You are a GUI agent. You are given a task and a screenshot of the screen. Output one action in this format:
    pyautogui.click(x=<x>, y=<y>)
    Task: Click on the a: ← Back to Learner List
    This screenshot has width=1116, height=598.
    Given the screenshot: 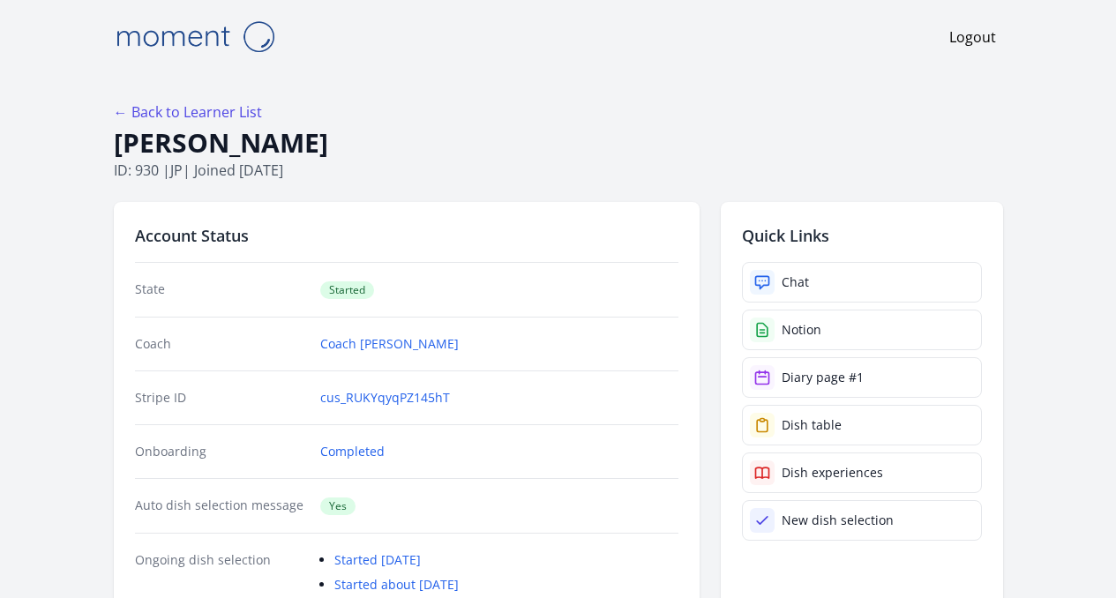 What is the action you would take?
    pyautogui.click(x=188, y=112)
    